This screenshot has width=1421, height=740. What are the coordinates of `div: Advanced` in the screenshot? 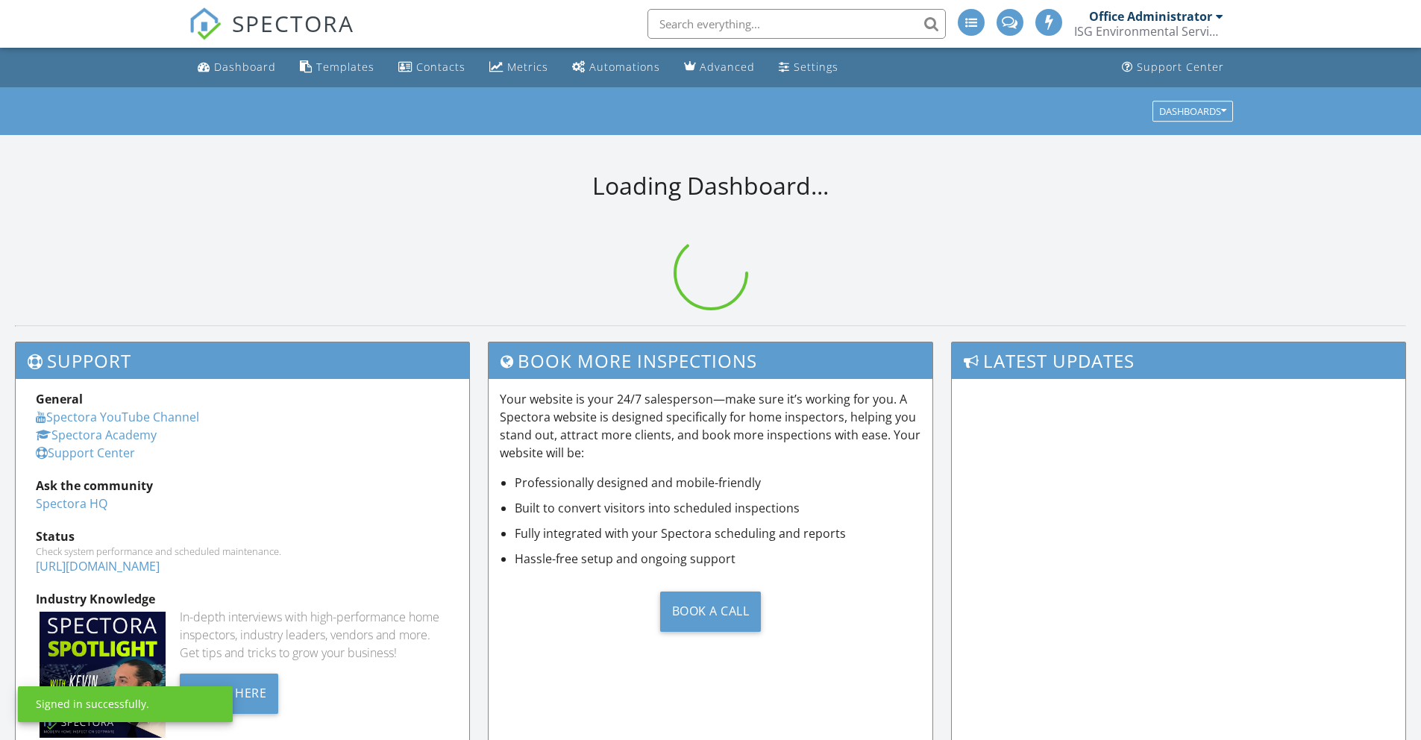 It's located at (727, 66).